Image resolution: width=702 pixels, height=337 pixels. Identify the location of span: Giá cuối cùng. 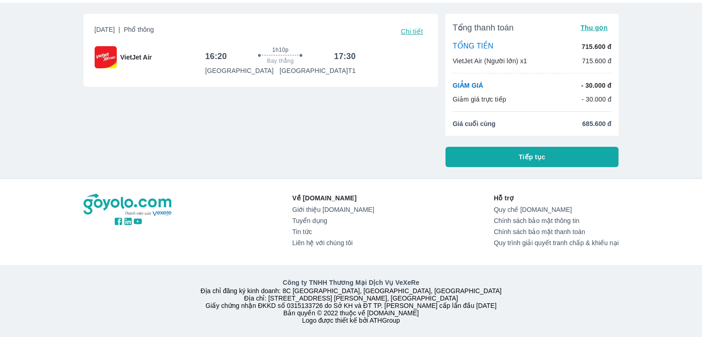
(474, 124).